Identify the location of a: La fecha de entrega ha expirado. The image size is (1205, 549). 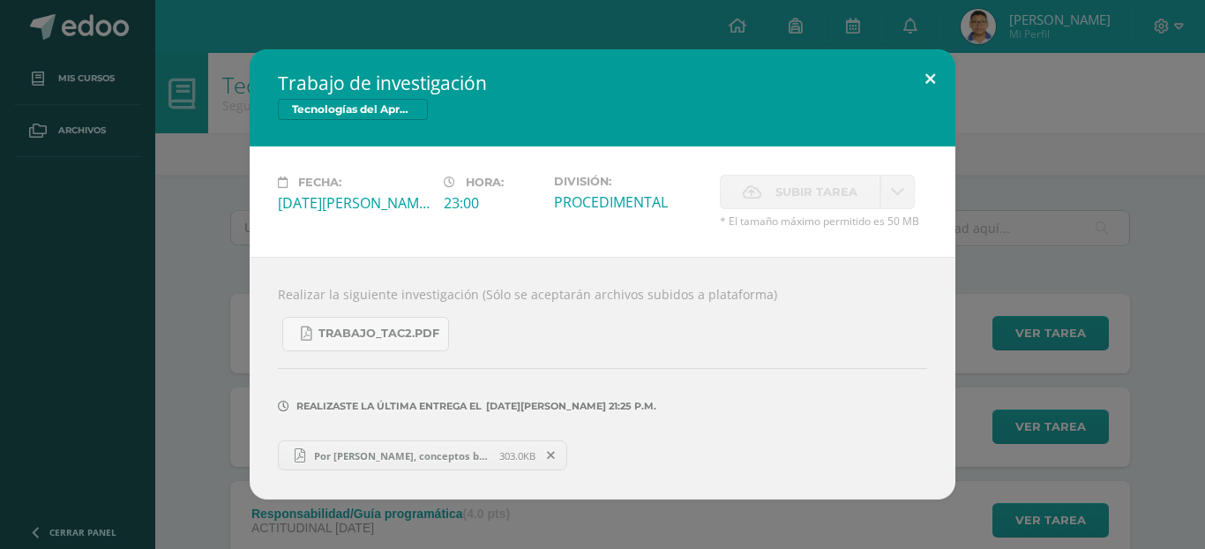
(897, 191).